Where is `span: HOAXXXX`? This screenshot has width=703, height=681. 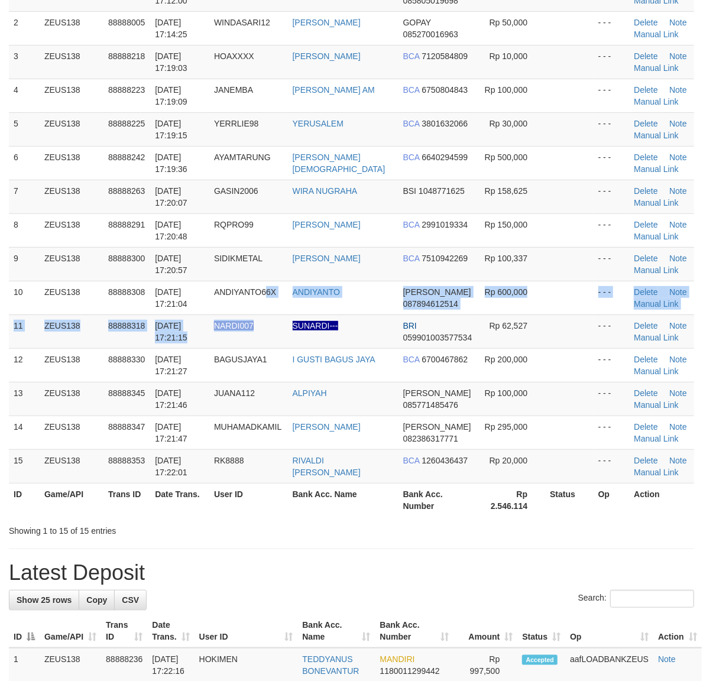
span: HOAXXXX is located at coordinates (234, 56).